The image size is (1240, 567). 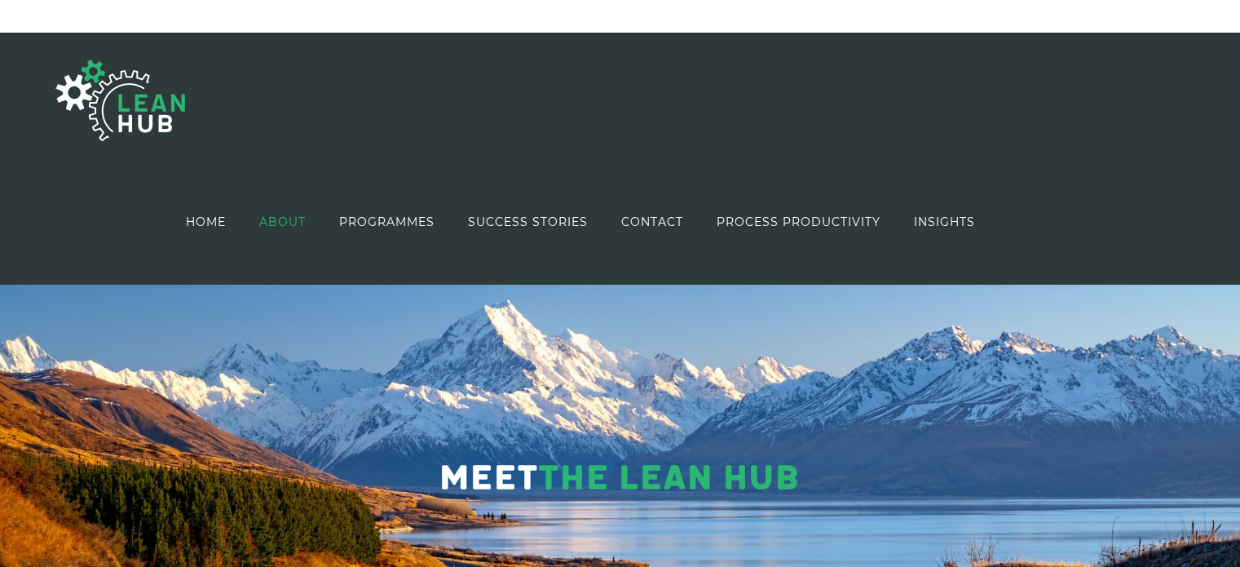 I want to click on span: Meet, so click(x=488, y=478).